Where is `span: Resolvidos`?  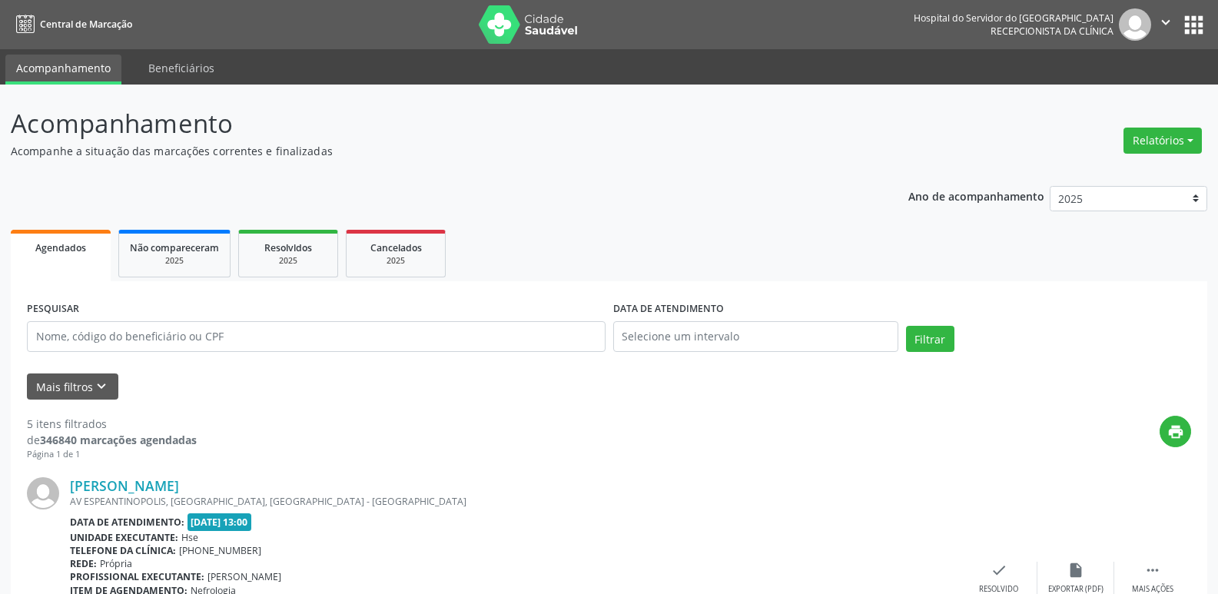 span: Resolvidos is located at coordinates (288, 248).